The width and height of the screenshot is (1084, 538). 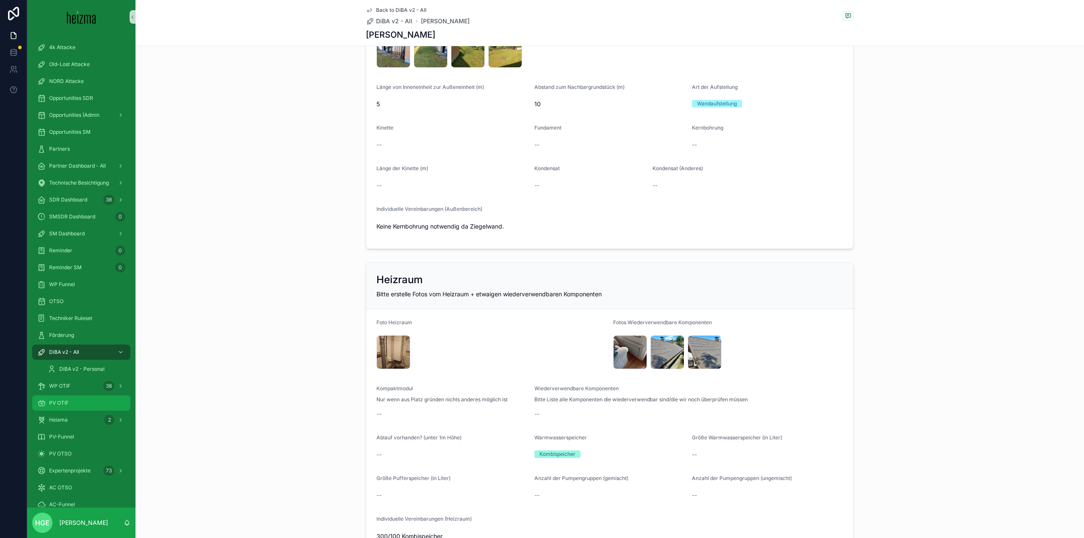 I want to click on a: Old-Lost Attacke, so click(x=81, y=64).